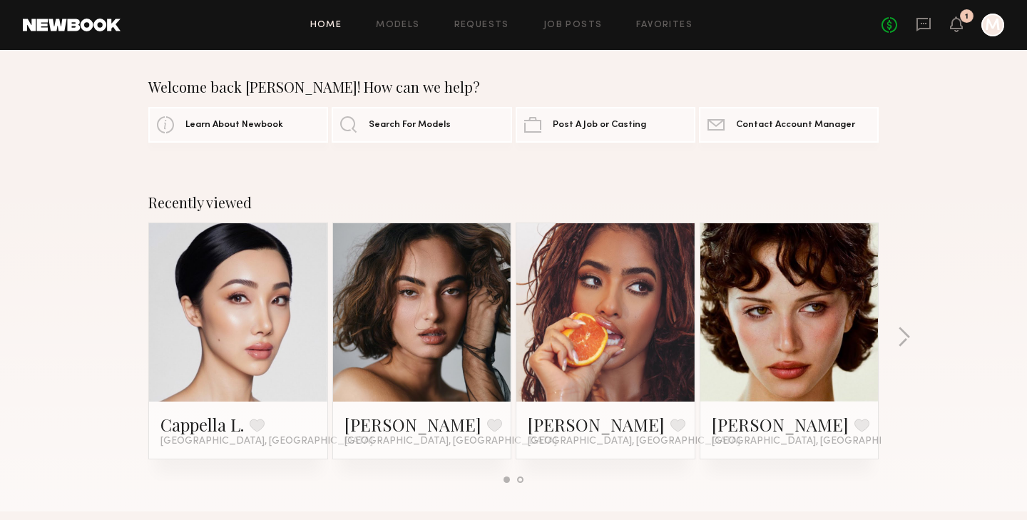 This screenshot has height=520, width=1027. I want to click on a: Requests, so click(481, 25).